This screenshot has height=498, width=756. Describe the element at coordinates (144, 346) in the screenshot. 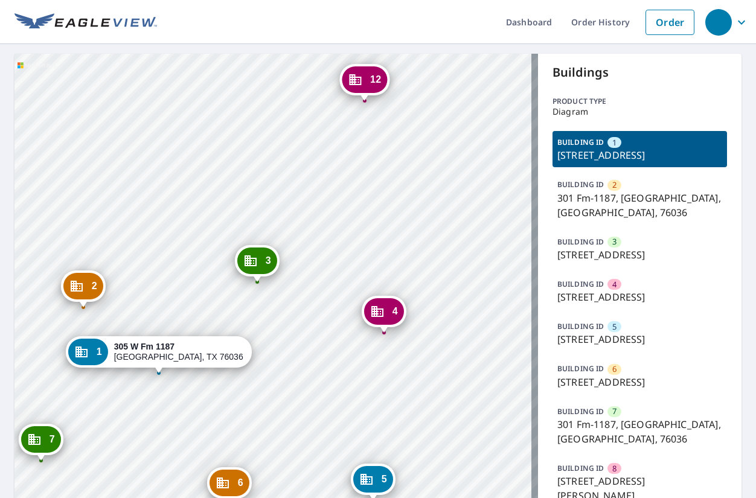

I see `strong: 305 W Fm 1187` at that location.